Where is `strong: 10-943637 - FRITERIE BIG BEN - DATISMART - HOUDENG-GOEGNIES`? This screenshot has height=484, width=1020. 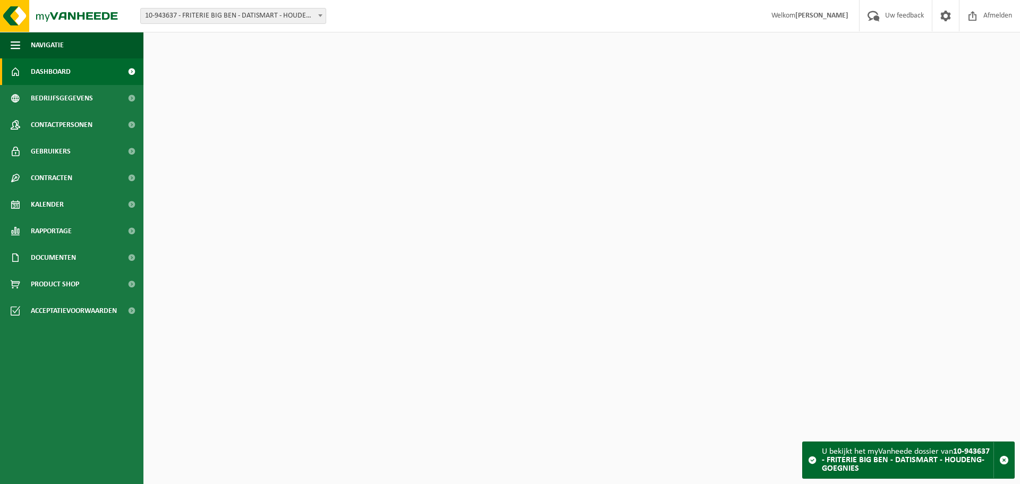 strong: 10-943637 - FRITERIE BIG BEN - DATISMART - HOUDENG-GOEGNIES is located at coordinates (906, 460).